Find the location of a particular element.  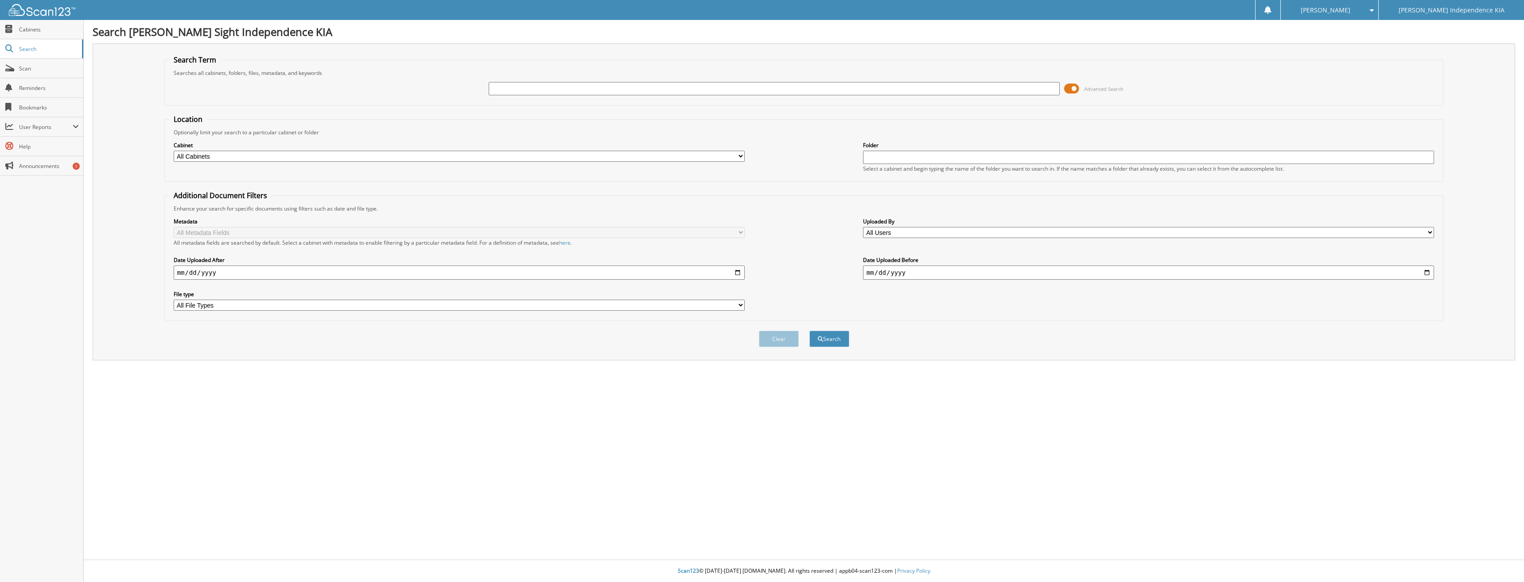

span: Scan123 is located at coordinates (689, 570).